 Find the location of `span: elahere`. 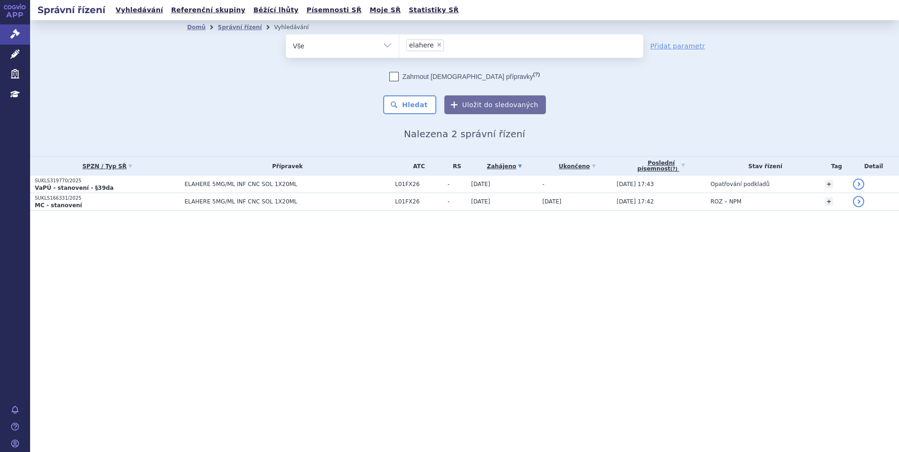

span: elahere is located at coordinates (421, 45).